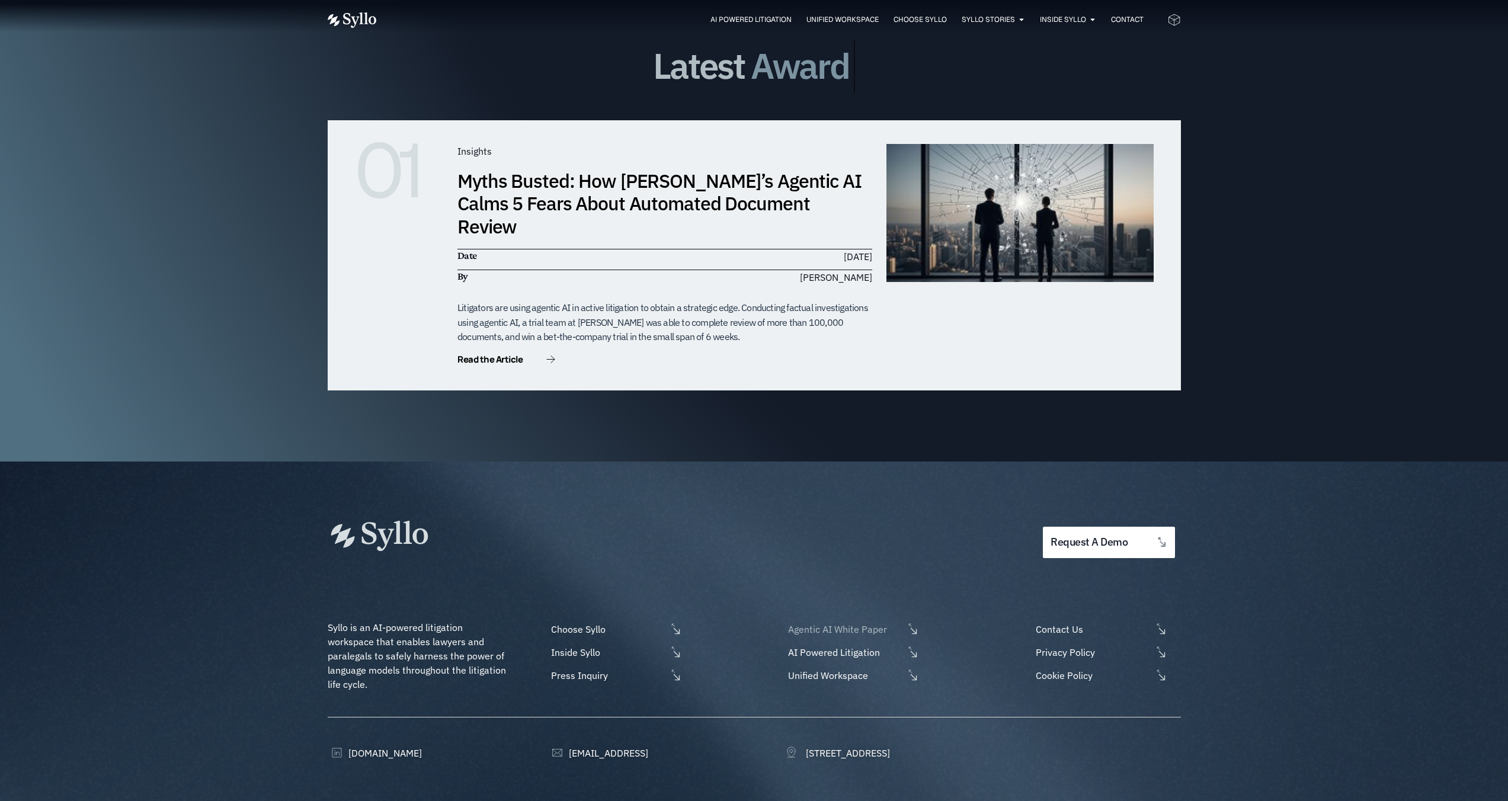  I want to click on nav: Menu, so click(771, 20).